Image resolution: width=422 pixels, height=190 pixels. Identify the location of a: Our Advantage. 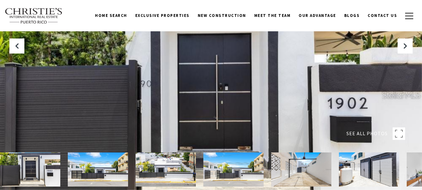
(317, 16).